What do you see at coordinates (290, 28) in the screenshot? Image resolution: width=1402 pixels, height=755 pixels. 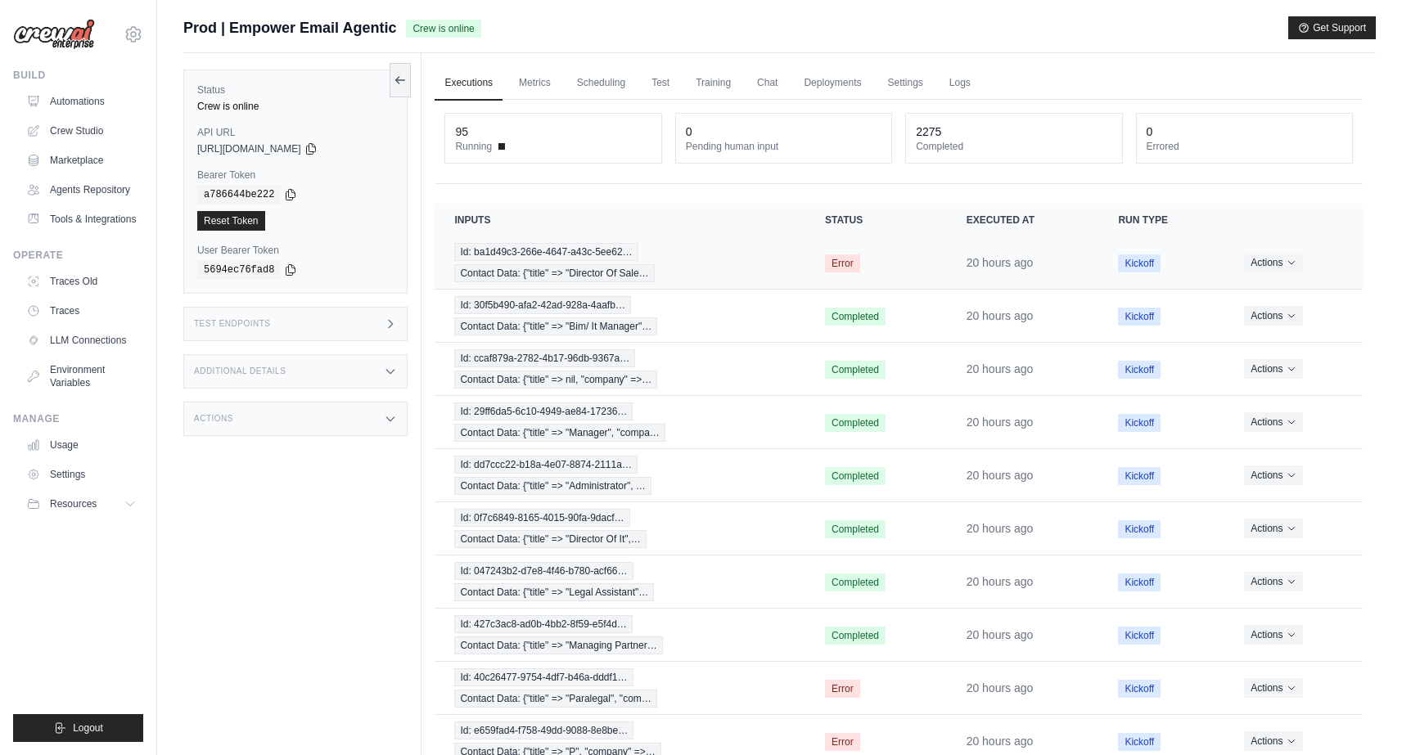 I see `span: Prod | Empower Email Agentic` at bounding box center [290, 28].